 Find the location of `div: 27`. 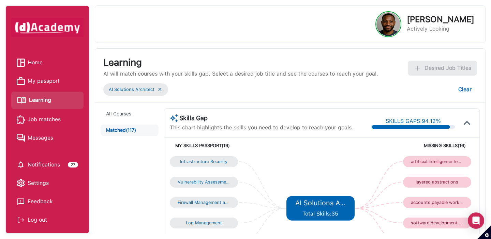

div: 27 is located at coordinates (73, 165).